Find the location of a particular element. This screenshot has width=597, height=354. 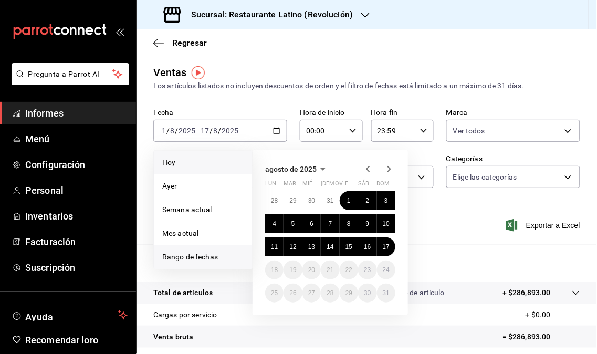

font: Inventarios is located at coordinates (49, 216).